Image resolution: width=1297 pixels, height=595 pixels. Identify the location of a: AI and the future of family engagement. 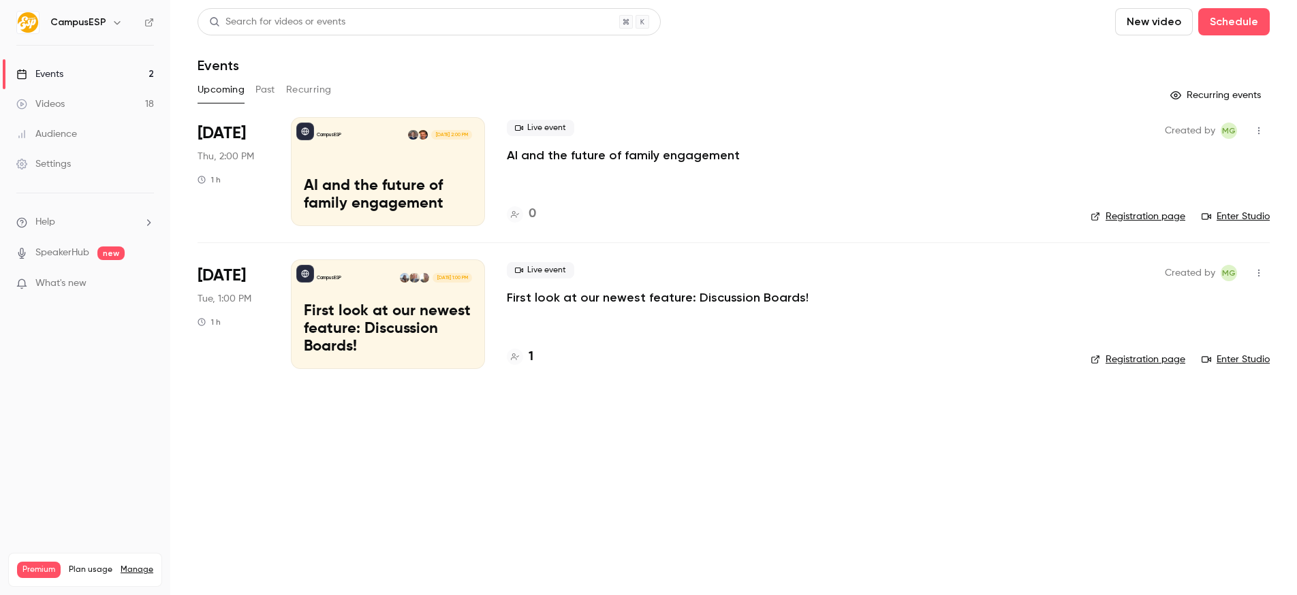
(623, 155).